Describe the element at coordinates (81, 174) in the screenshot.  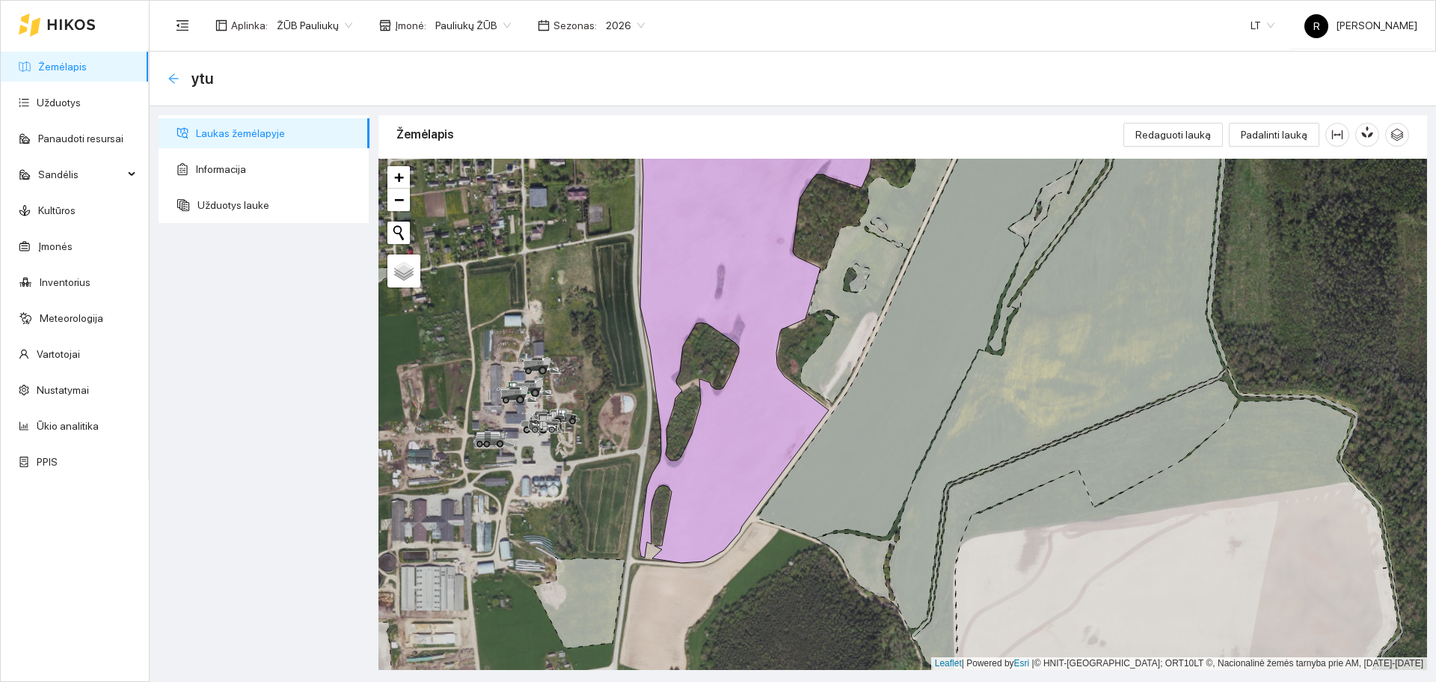
I see `span: Sandėlis` at that location.